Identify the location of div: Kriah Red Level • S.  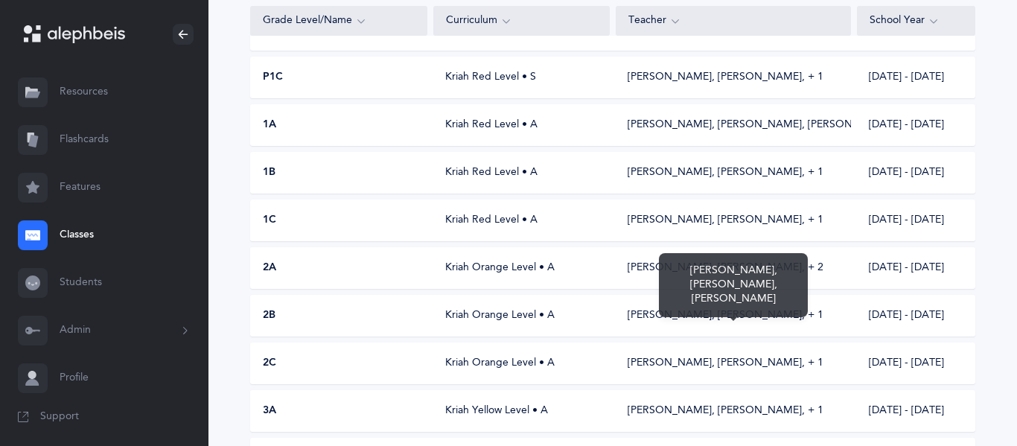
(521, 77).